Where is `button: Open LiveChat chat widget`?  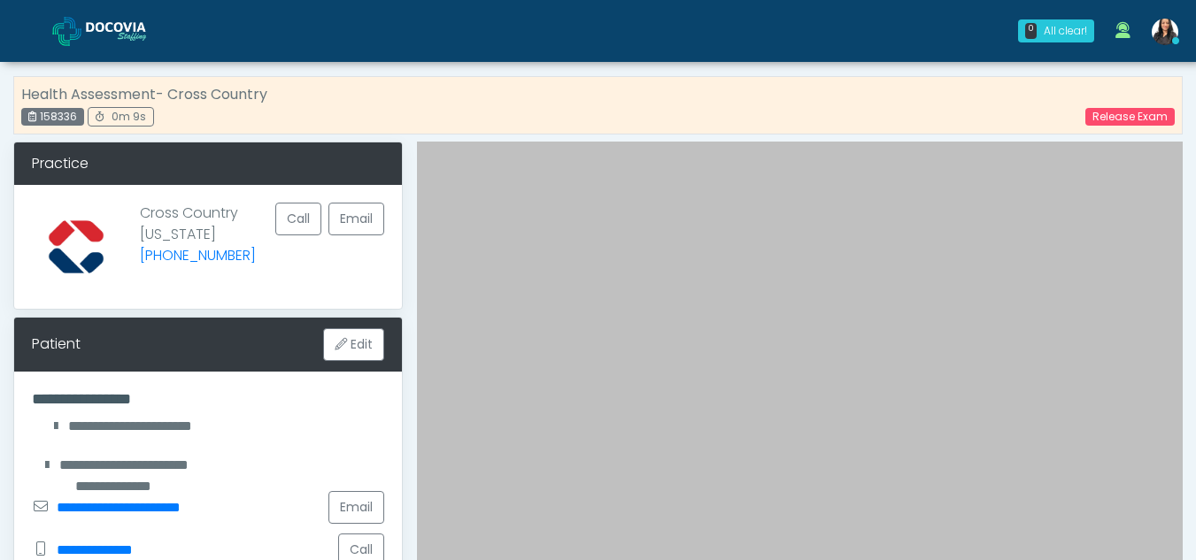
button: Open LiveChat chat widget is located at coordinates (41, 34).